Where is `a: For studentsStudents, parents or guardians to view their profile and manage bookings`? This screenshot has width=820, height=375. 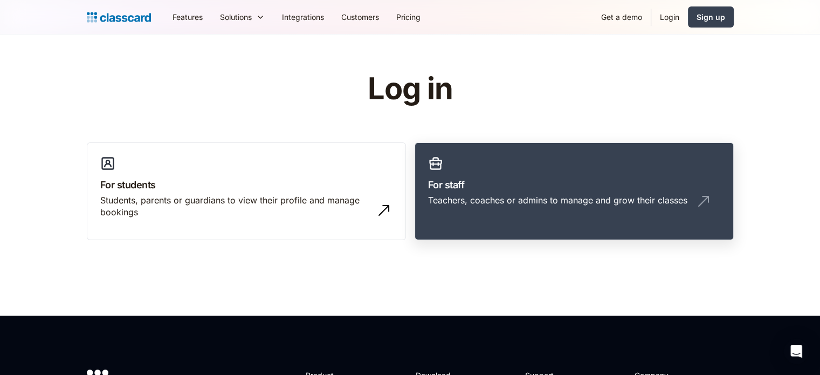 a: For studentsStudents, parents or guardians to view their profile and manage bookings is located at coordinates (246, 191).